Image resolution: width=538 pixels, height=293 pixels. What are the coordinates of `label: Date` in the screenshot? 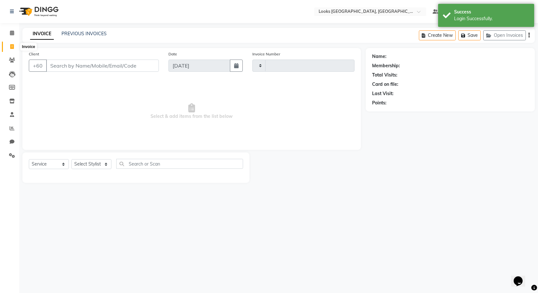 It's located at (173, 54).